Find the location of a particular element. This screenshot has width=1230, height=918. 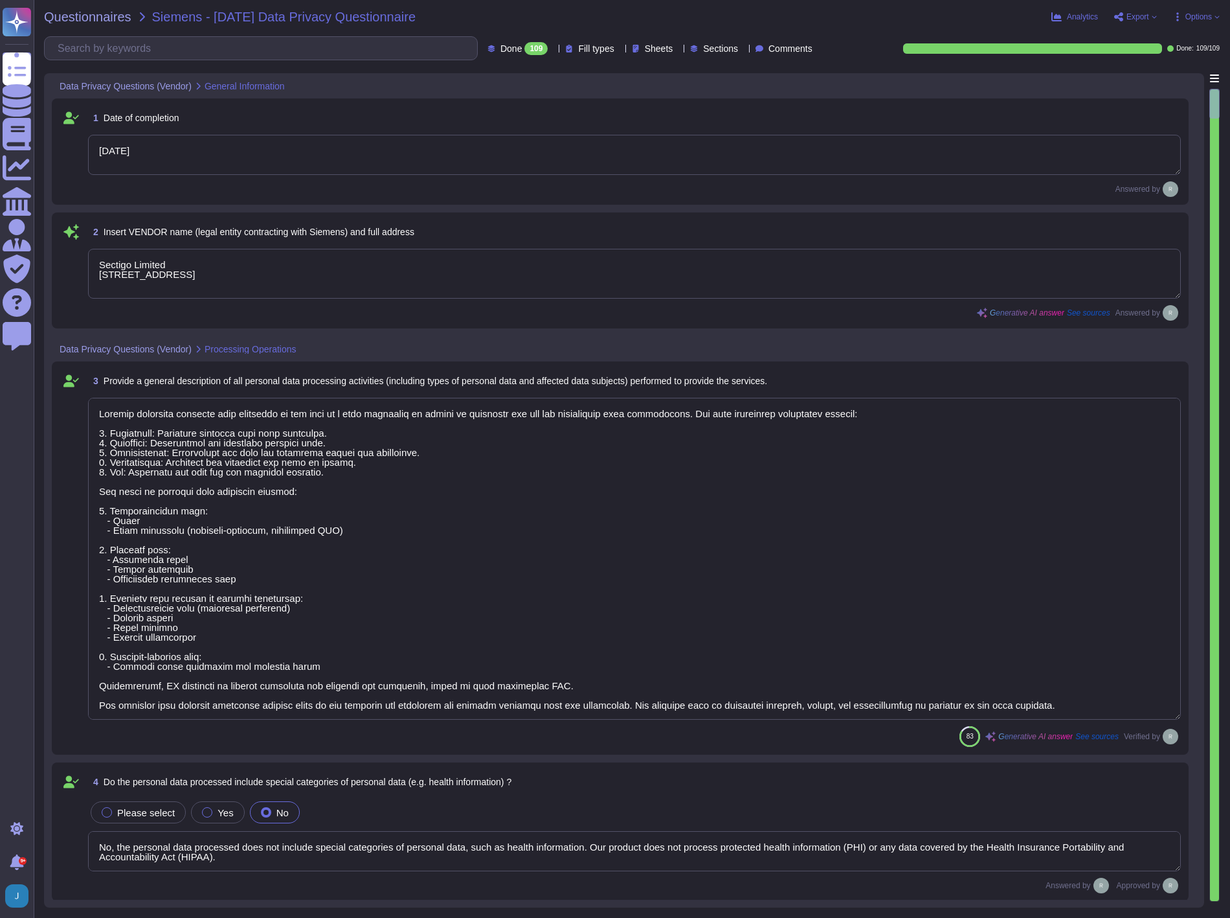

input: Search by keywords is located at coordinates (264, 48).